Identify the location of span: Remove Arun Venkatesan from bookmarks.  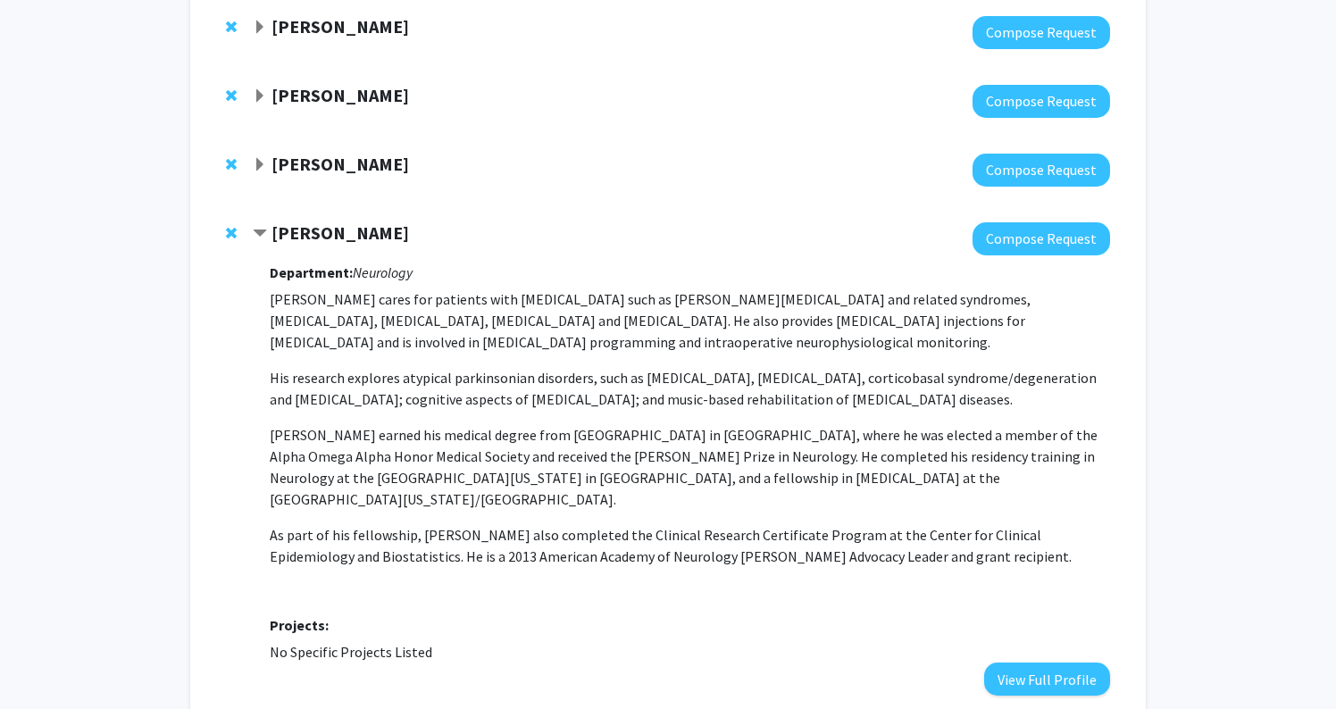
(231, 27).